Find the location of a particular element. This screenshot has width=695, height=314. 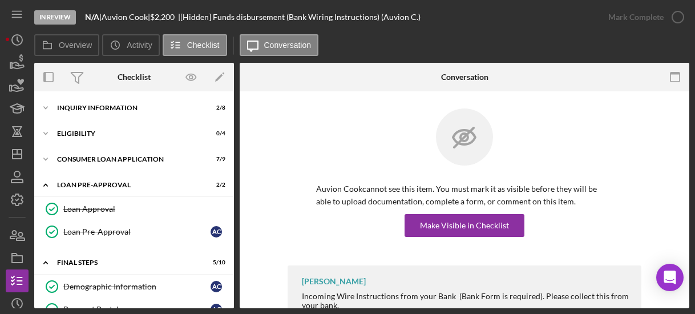

label: Conversation is located at coordinates (288, 45).